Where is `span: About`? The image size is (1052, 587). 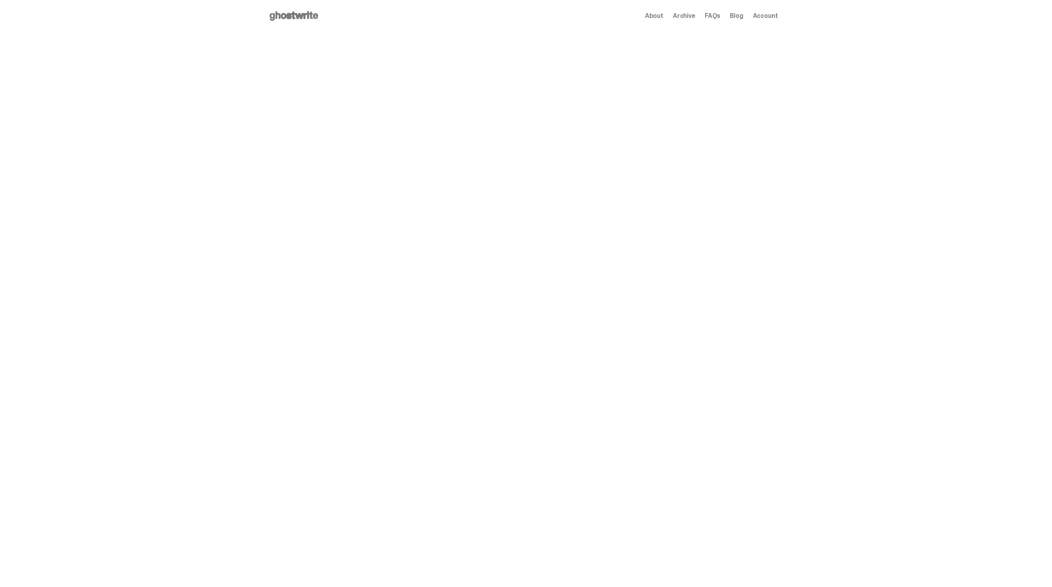 span: About is located at coordinates (654, 16).